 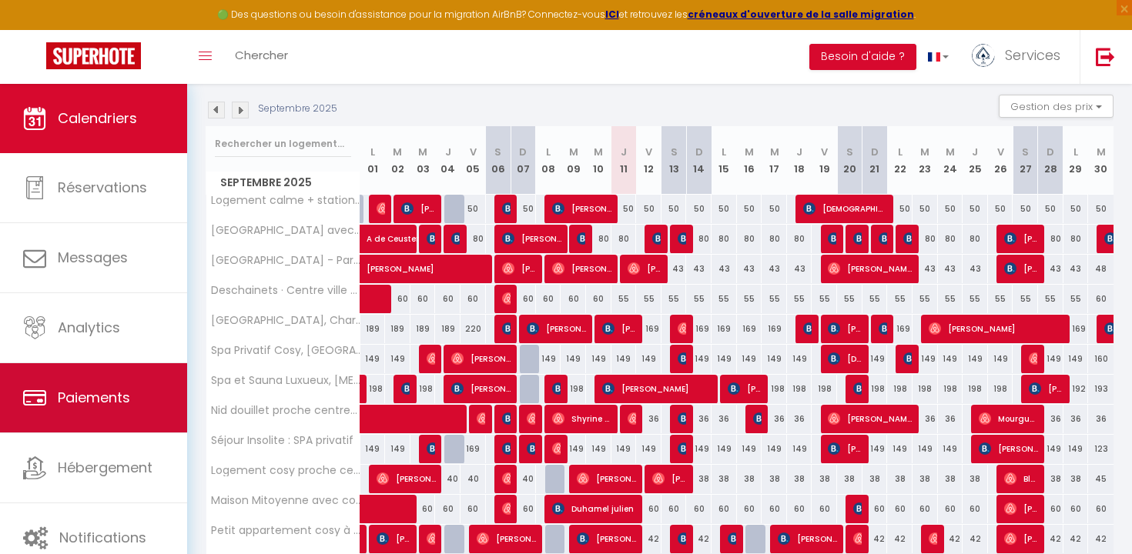 What do you see at coordinates (1100, 269) in the screenshot?
I see `div: 48` at bounding box center [1100, 269].